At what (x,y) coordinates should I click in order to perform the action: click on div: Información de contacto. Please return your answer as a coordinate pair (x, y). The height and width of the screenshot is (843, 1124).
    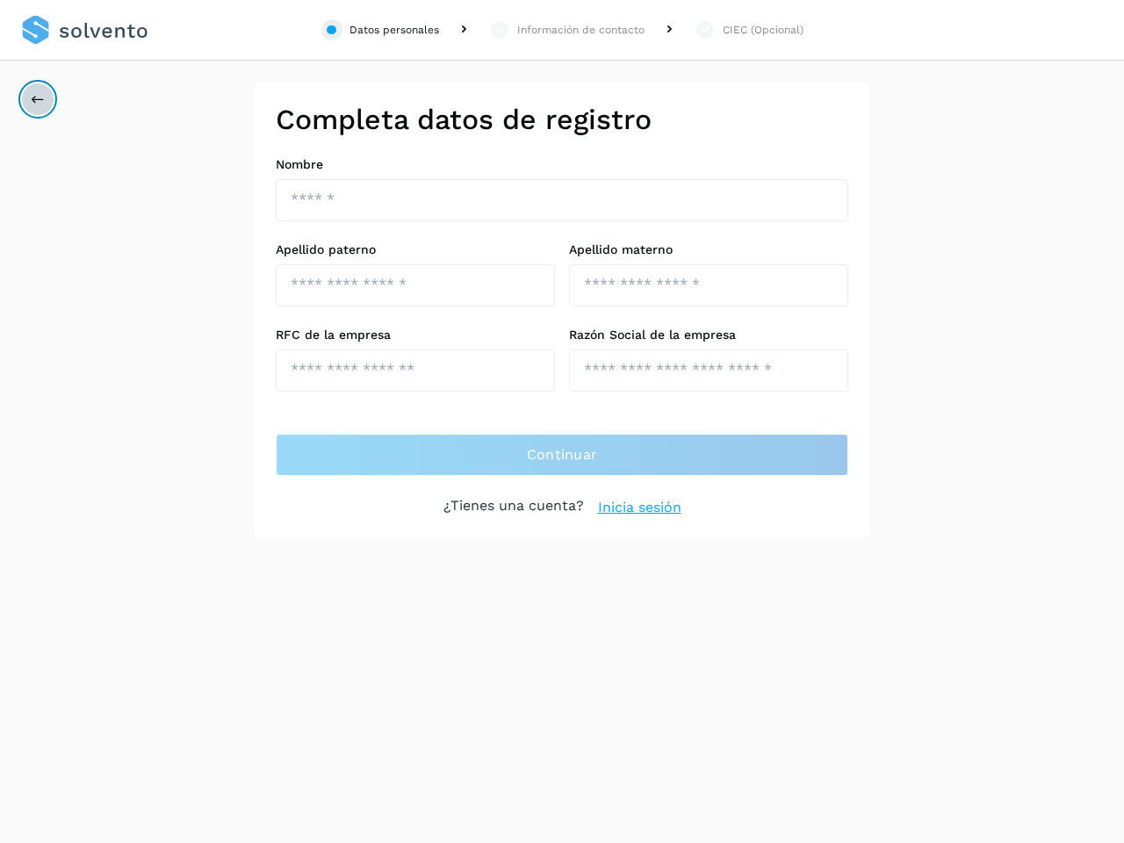
    Looking at the image, I should click on (580, 30).